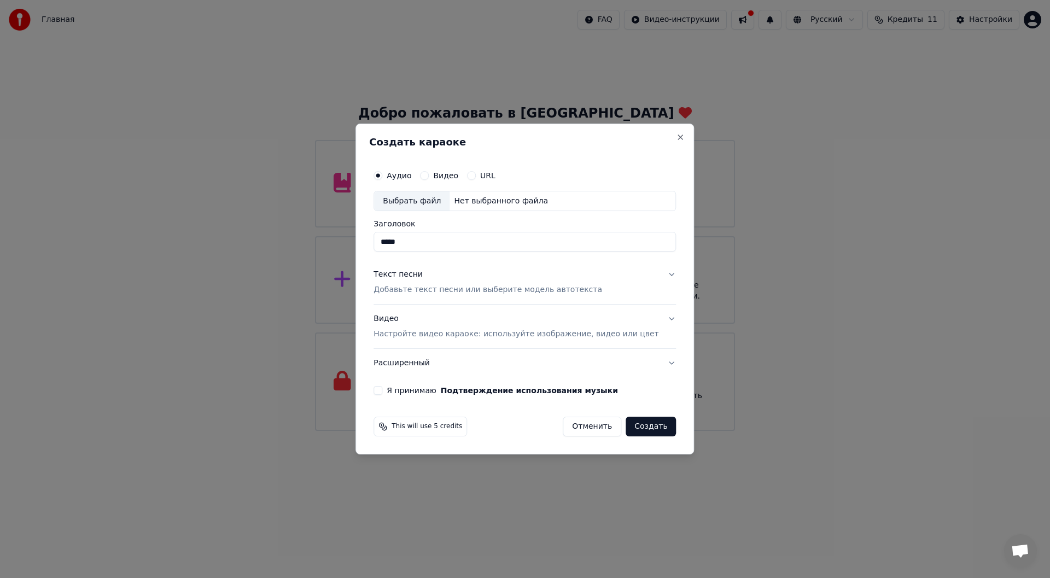  Describe the element at coordinates (651, 427) in the screenshot. I see `button: Создать` at that location.